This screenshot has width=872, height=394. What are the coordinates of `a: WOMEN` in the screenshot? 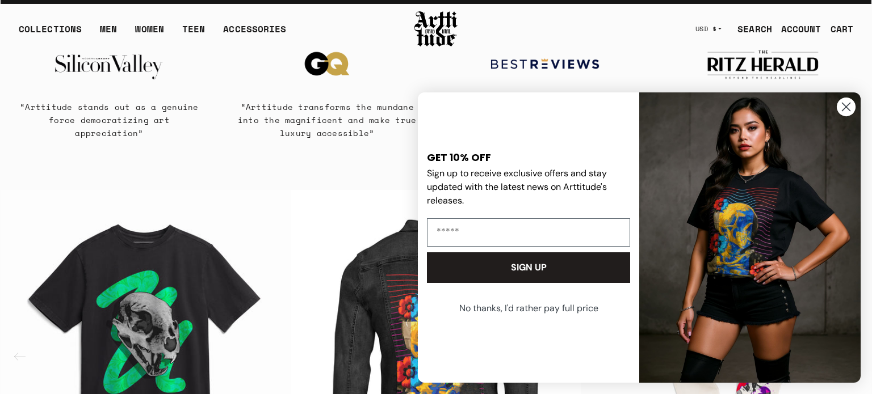 It's located at (149, 33).